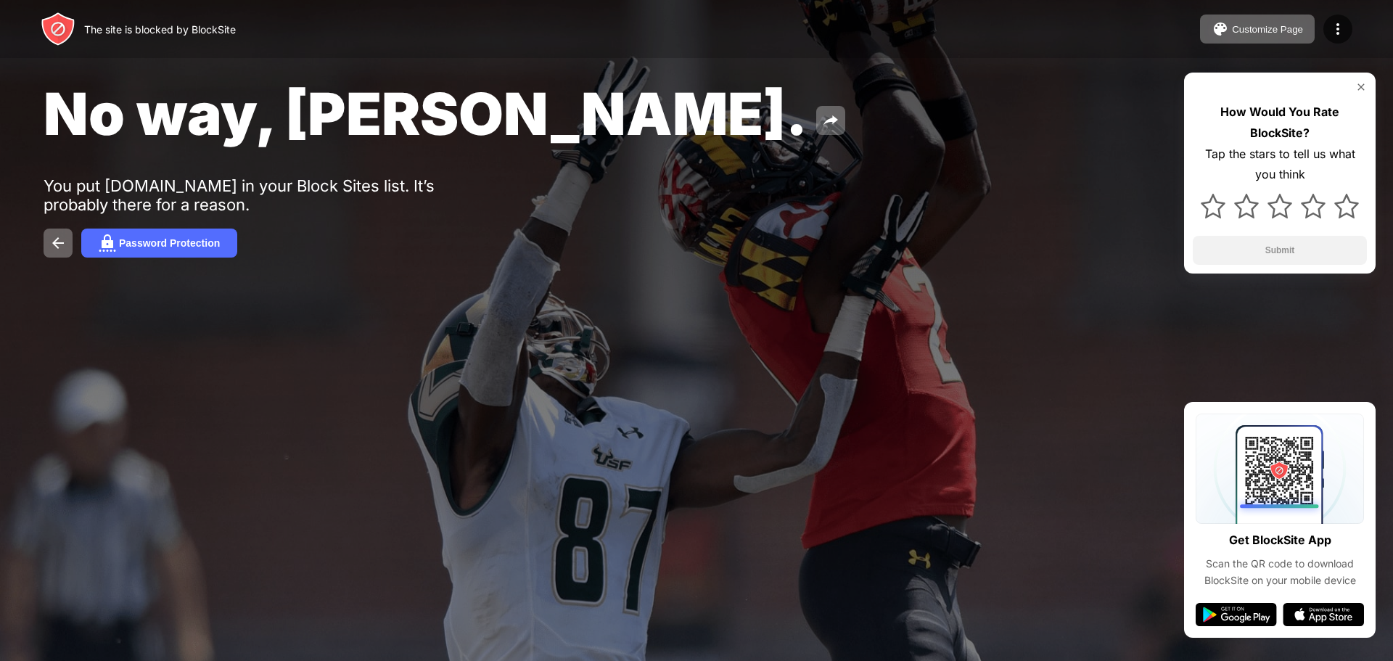  Describe the element at coordinates (1324, 615) in the screenshot. I see `img: app-store.svg` at that location.